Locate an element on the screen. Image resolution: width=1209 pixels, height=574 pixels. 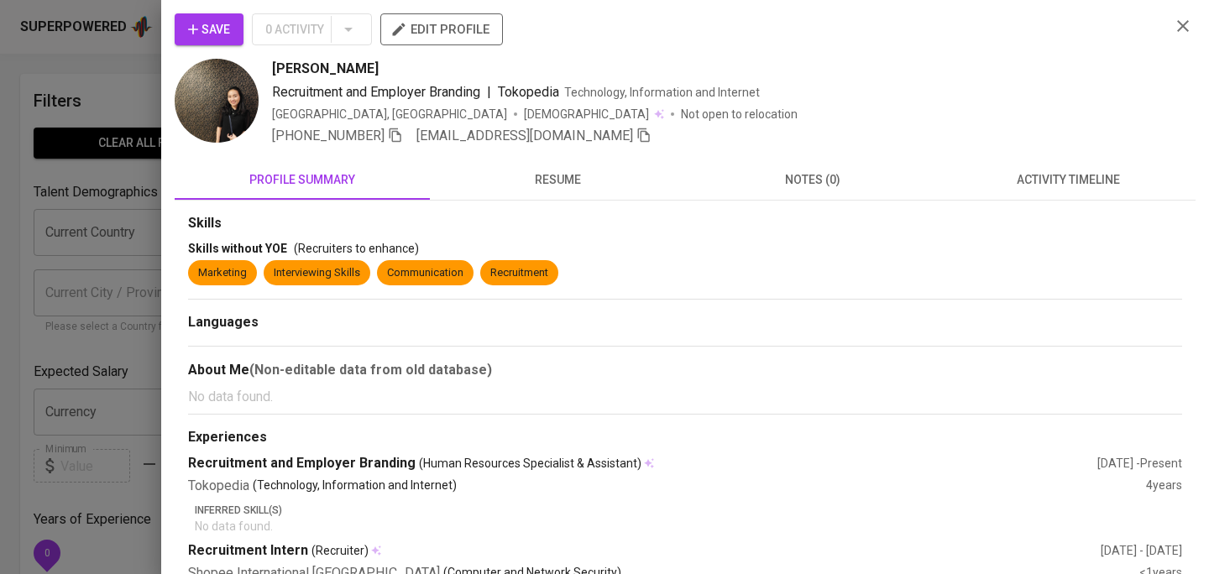
span: (Recruiters to enhance) is located at coordinates (356, 249).